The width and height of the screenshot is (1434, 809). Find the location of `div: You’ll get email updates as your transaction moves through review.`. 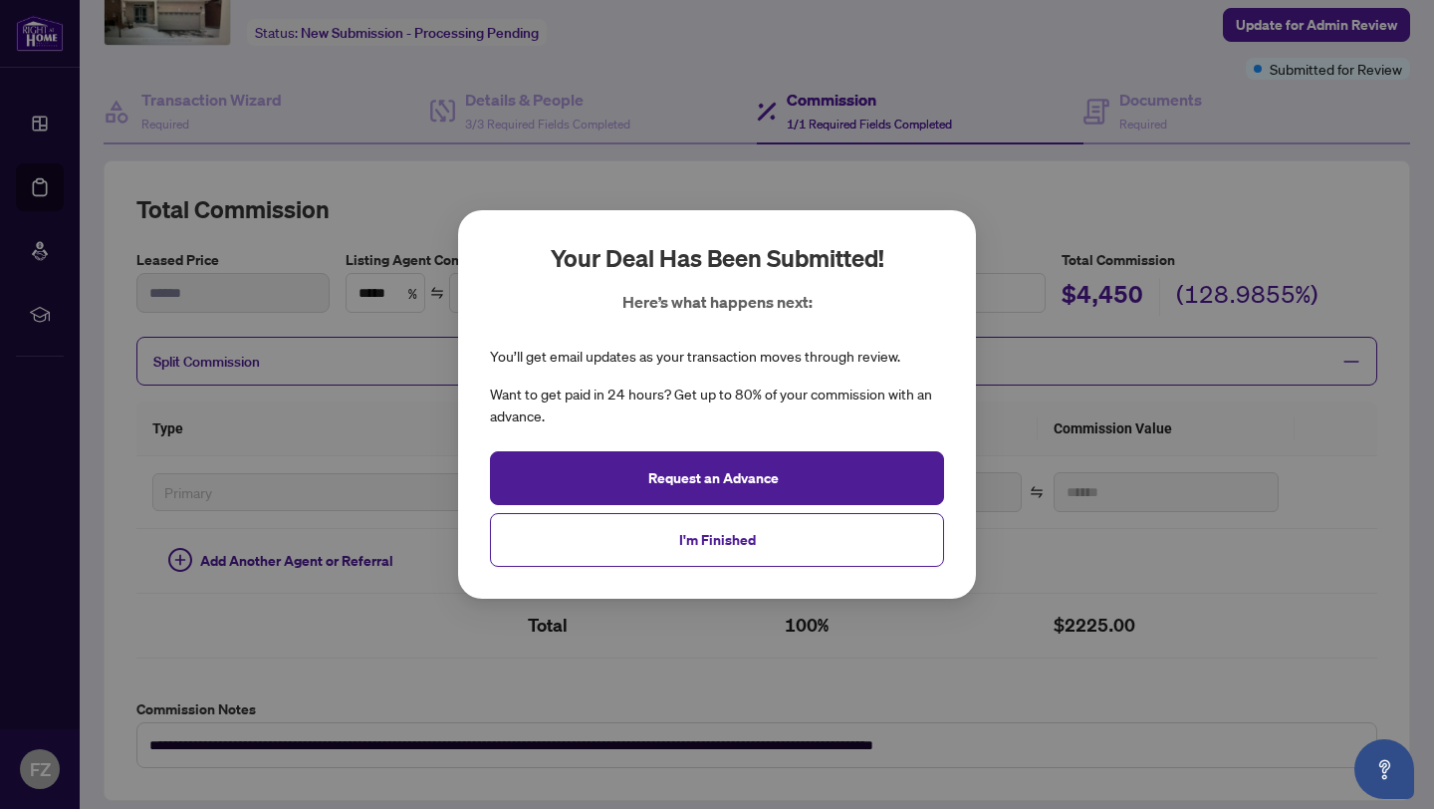

div: You’ll get email updates as your transaction moves through review. is located at coordinates (695, 357).